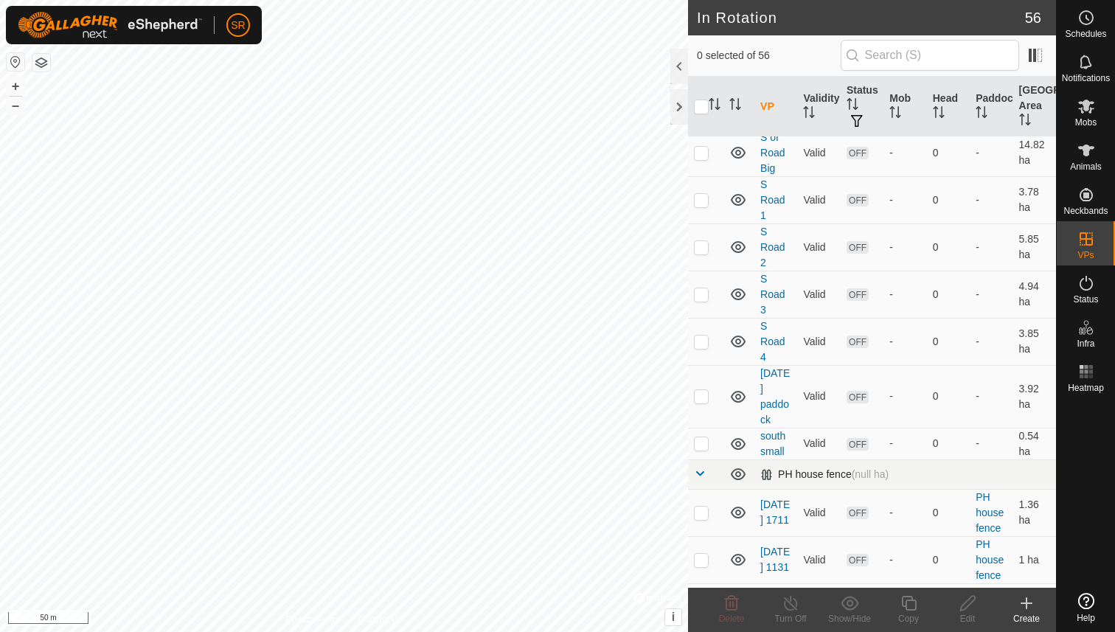 The image size is (1115, 632). I want to click on td: 4.94 ha, so click(1035, 294).